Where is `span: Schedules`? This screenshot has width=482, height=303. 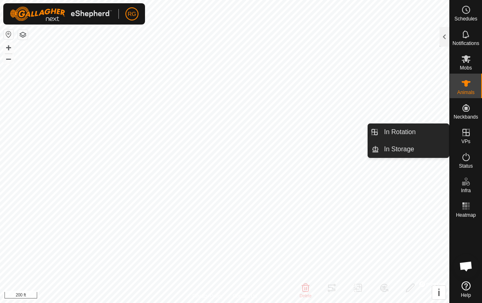
span: Schedules is located at coordinates (466, 19).